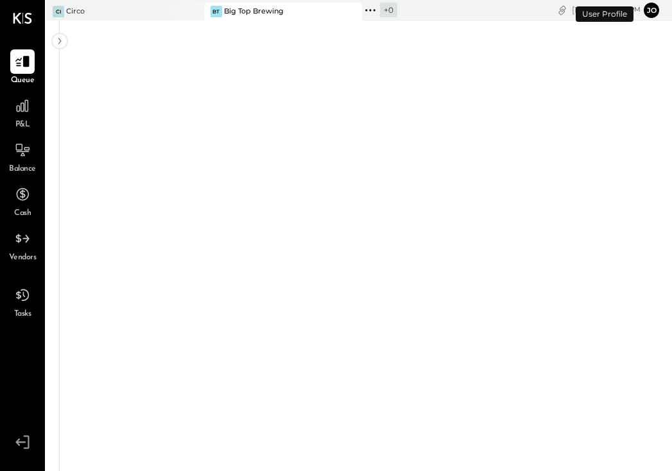 This screenshot has width=672, height=471. What do you see at coordinates (75, 12) in the screenshot?
I see `div: Circo` at bounding box center [75, 12].